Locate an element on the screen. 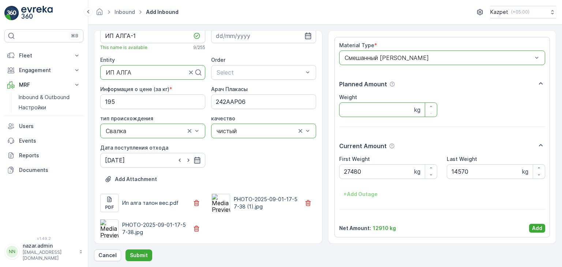  p: Users is located at coordinates (50, 126).